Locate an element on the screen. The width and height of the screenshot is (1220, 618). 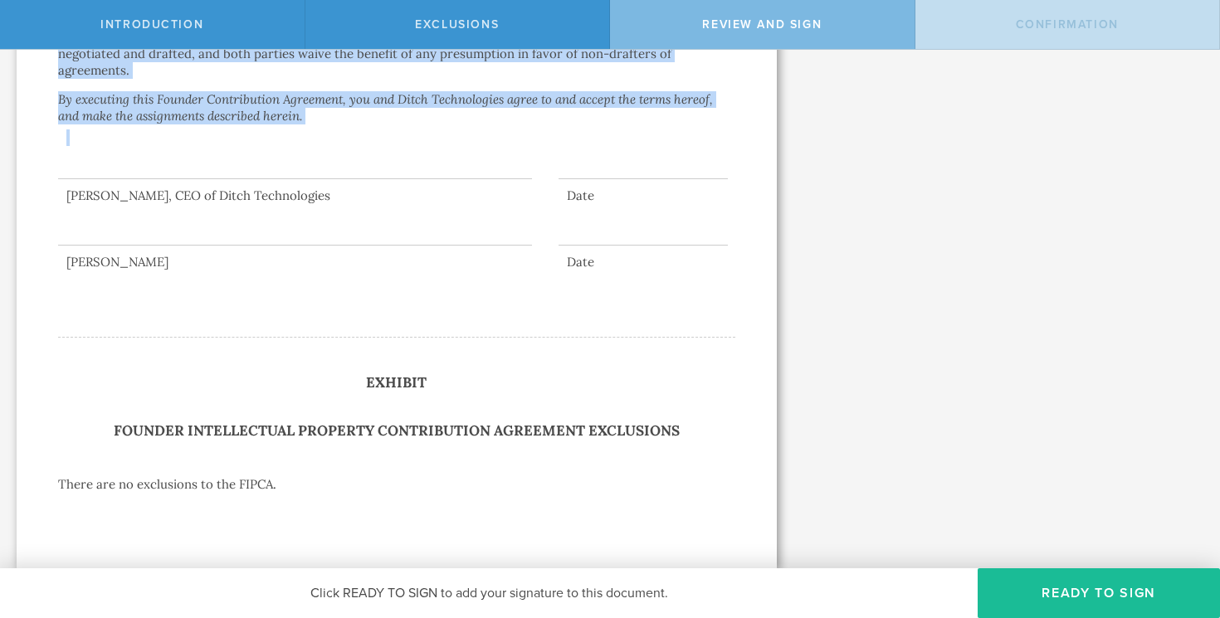
span: Review and Sign is located at coordinates (762, 24).